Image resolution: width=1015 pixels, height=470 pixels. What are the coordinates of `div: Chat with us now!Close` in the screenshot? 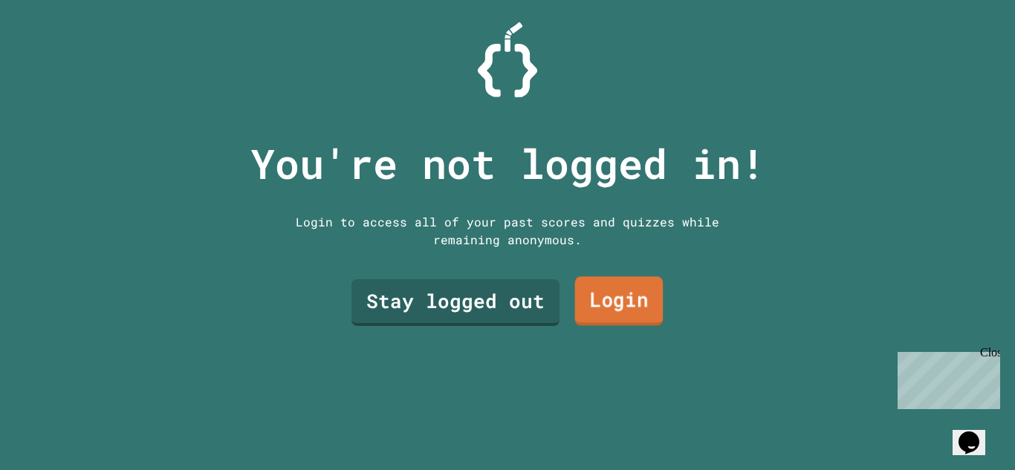 It's located at (54, 50).